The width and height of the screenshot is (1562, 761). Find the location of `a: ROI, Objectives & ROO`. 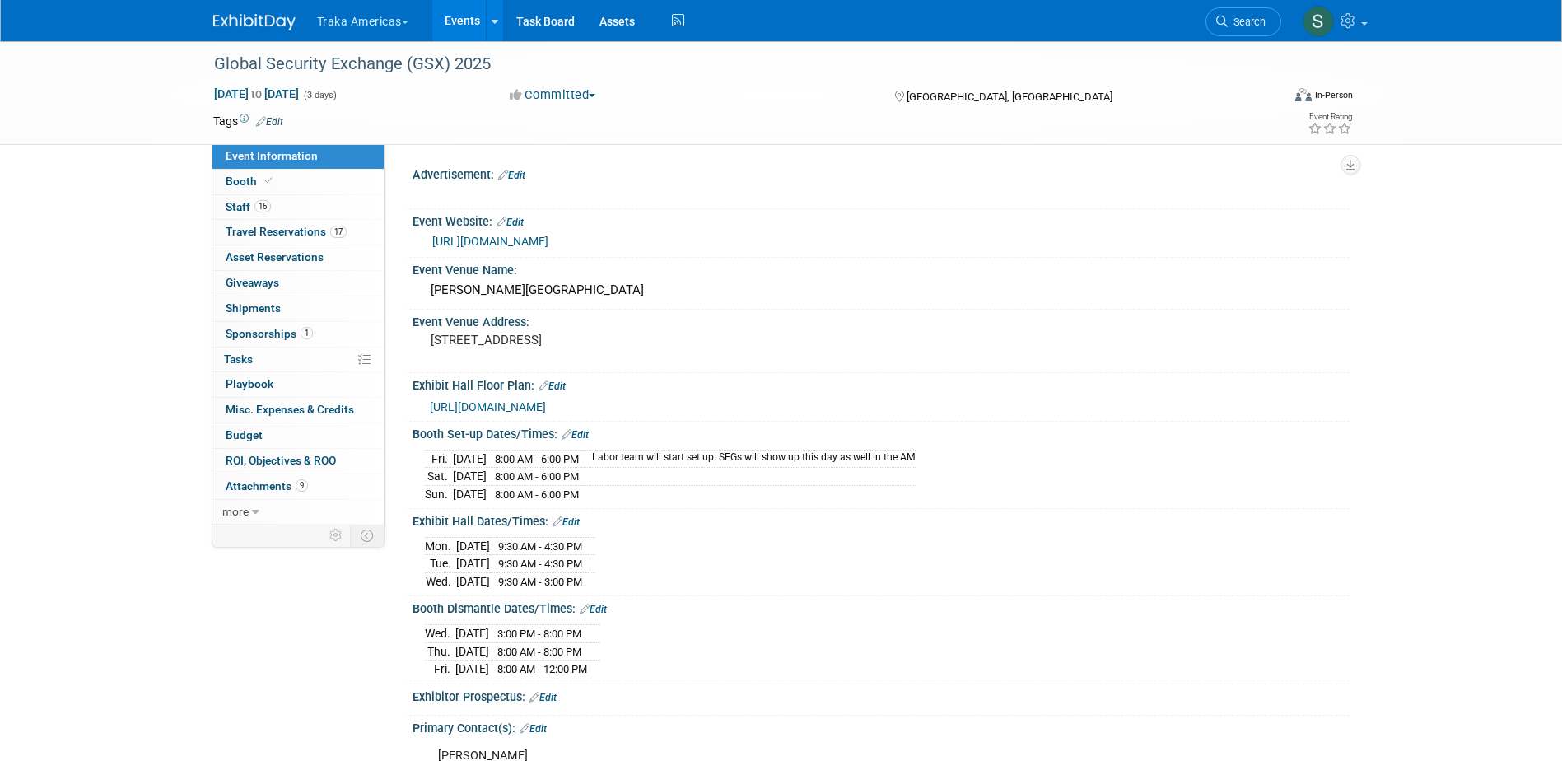

a: ROI, Objectives & ROO is located at coordinates (298, 461).